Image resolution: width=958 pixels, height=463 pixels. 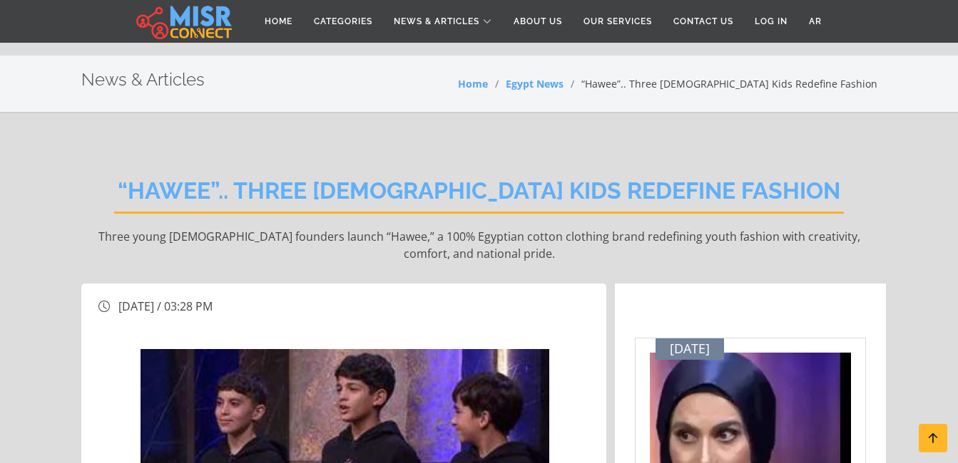 What do you see at coordinates (143, 80) in the screenshot?
I see `h2: News & Articles` at bounding box center [143, 80].